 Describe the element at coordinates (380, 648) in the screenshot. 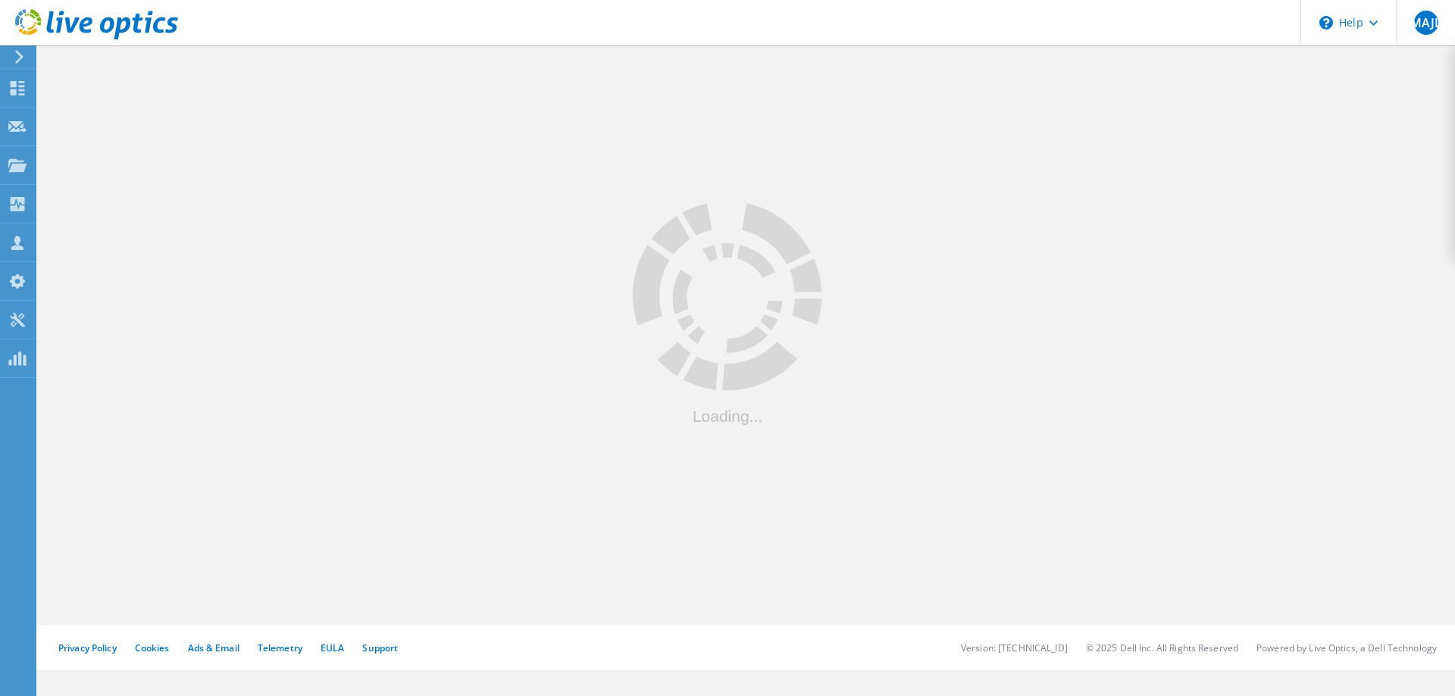

I see `a: Support` at that location.